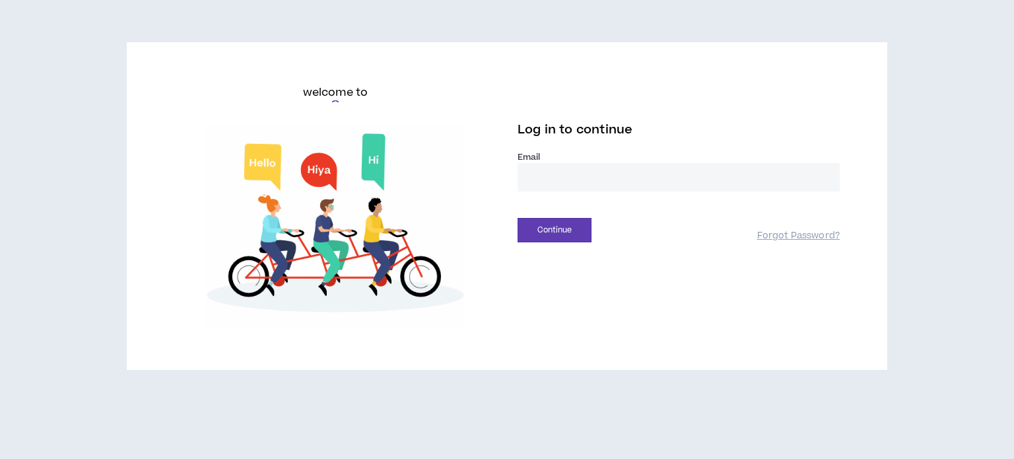 This screenshot has height=459, width=1014. I want to click on button: Continue, so click(555, 230).